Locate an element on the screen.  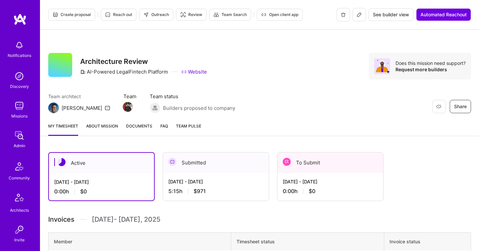
span: Share is located at coordinates (460, 106).